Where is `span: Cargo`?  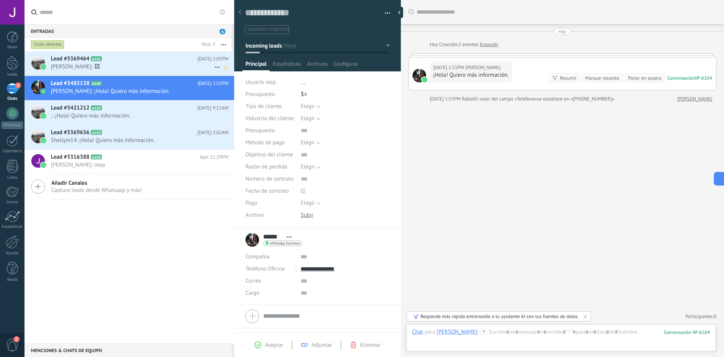
span: Cargo is located at coordinates (252, 292).